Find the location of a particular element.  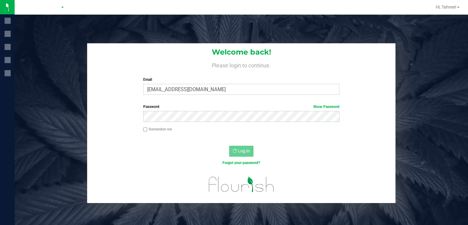

img: flourish_logo.svg is located at coordinates (241, 184).